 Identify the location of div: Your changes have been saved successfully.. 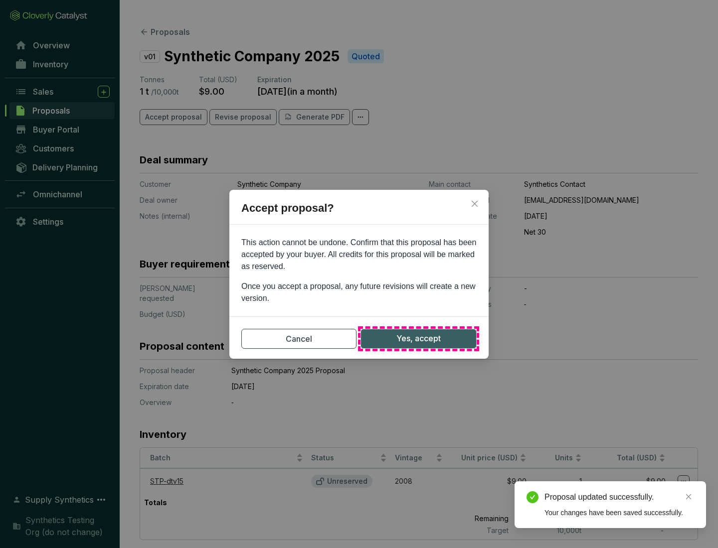
(619, 513).